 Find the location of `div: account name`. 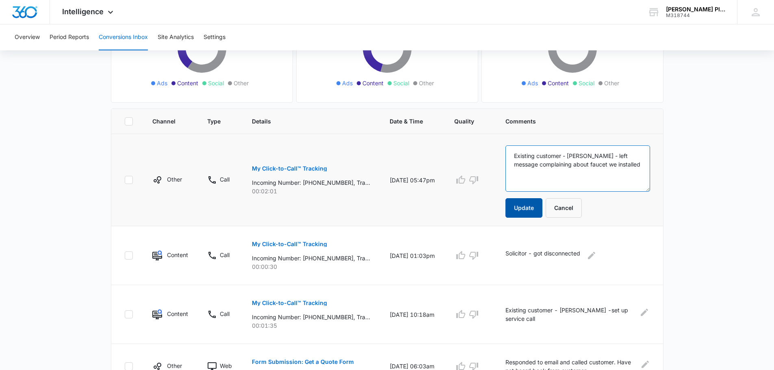

div: account name is located at coordinates (695, 9).